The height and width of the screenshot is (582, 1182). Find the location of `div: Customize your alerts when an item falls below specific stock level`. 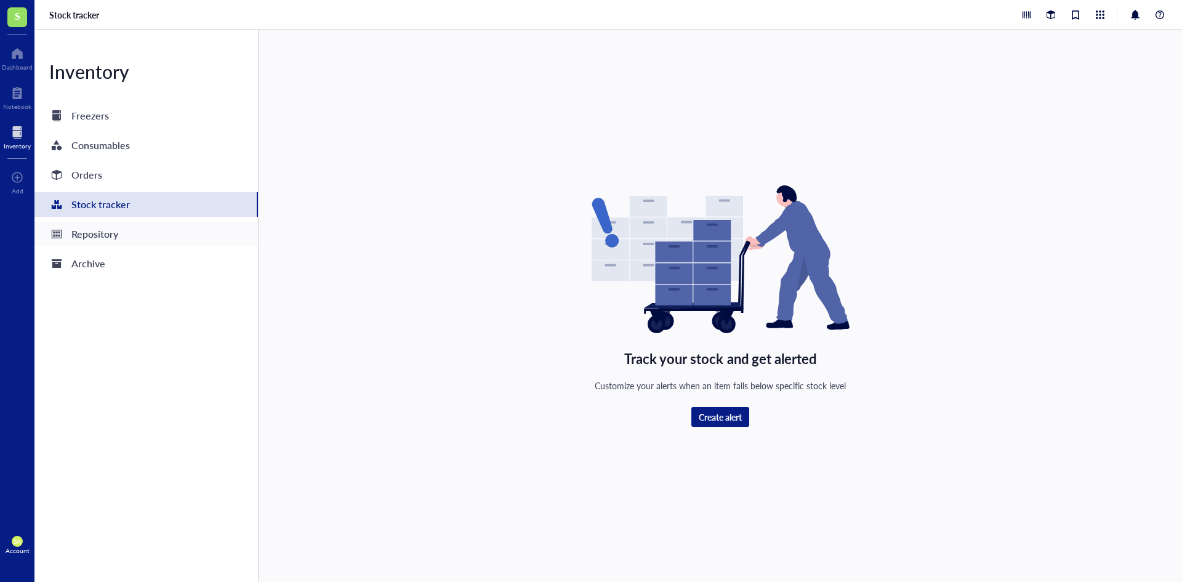

div: Customize your alerts when an item falls below specific stock level is located at coordinates (720, 385).